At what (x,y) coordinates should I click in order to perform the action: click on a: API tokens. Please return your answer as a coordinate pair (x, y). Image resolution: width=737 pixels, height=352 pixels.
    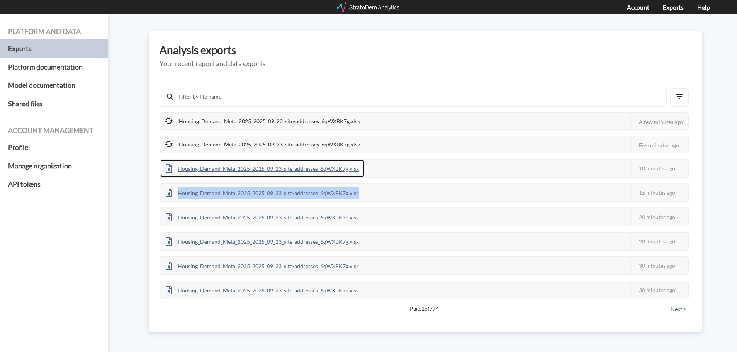
    Looking at the image, I should click on (54, 184).